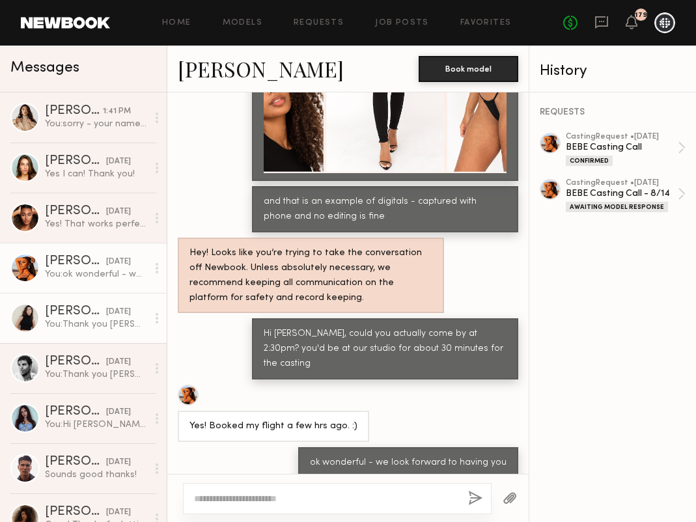 Image resolution: width=696 pixels, height=522 pixels. Describe the element at coordinates (273, 426) in the screenshot. I see `div: Yes! Booked my flight a few hrs ago. :)` at that location.